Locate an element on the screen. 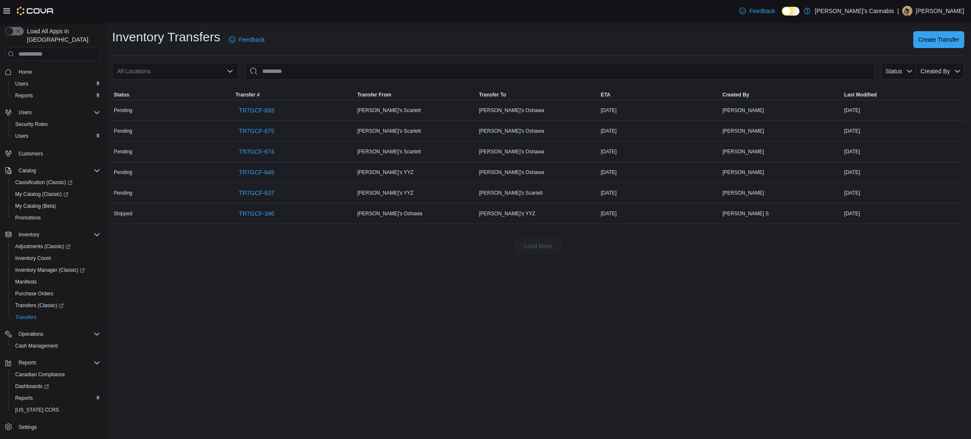 This screenshot has width=971, height=439. span: Canadian Compliance is located at coordinates (56, 375).